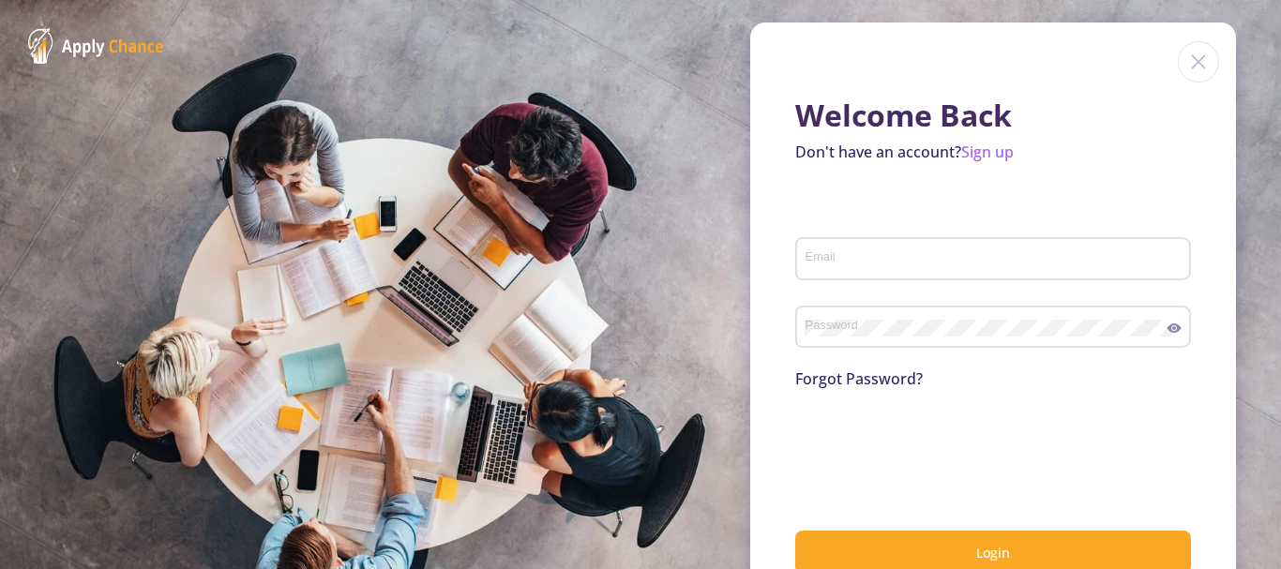  What do you see at coordinates (993, 152) in the screenshot?
I see `p: Don't have an account?` at bounding box center [993, 152].